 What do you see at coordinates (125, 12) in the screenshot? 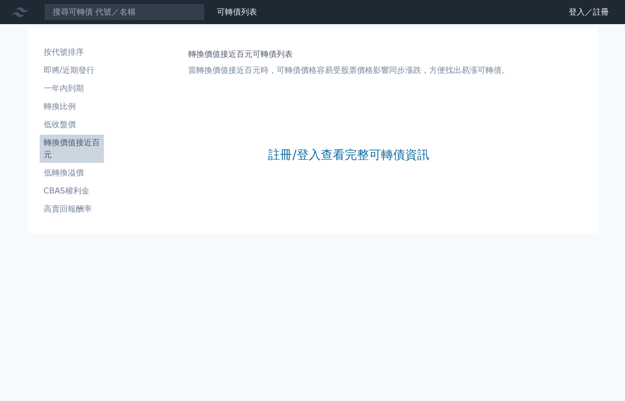
I see `input: 搜尋可轉債 代號／名稱` at bounding box center [125, 12].